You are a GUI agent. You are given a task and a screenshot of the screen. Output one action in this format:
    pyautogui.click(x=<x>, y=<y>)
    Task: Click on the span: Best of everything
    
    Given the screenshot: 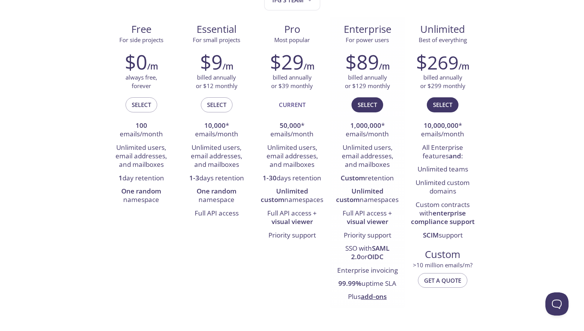 What is the action you would take?
    pyautogui.click(x=443, y=40)
    